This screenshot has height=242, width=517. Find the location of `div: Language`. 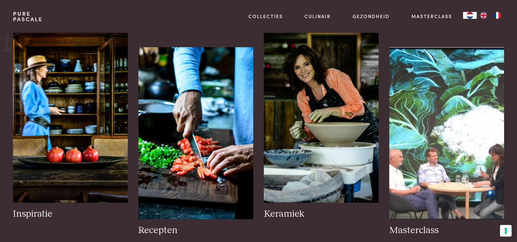

div: Language is located at coordinates (470, 15).